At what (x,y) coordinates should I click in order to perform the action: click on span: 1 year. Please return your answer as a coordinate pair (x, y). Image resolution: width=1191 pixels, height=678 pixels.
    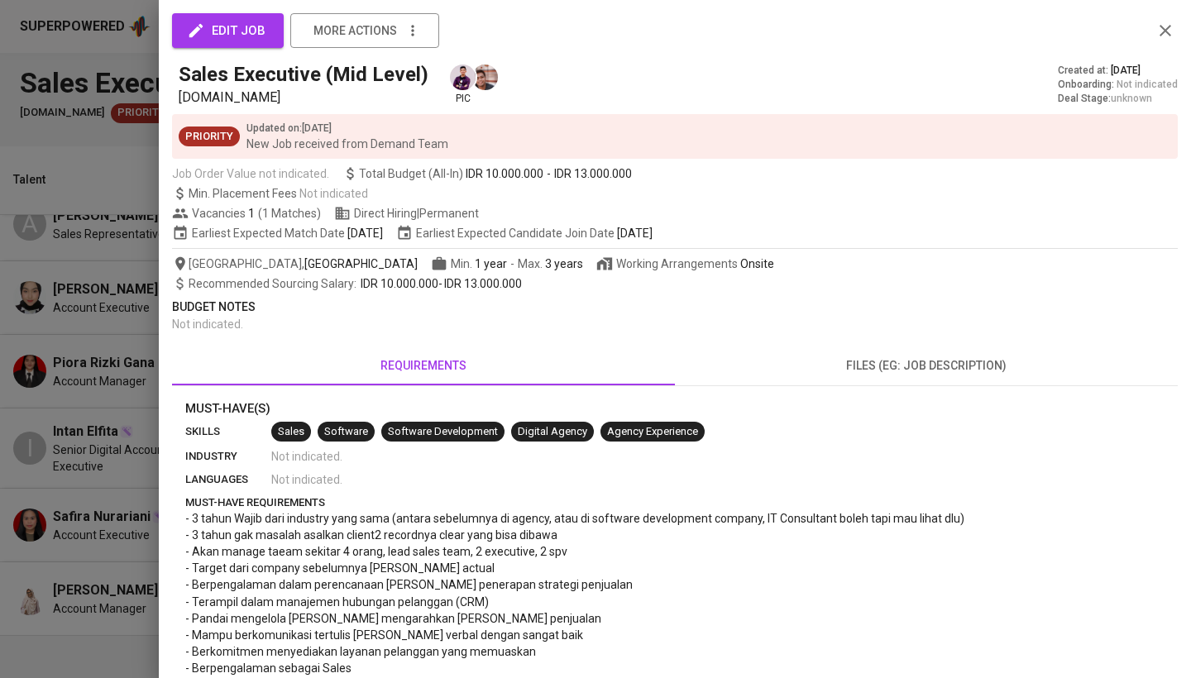
    Looking at the image, I should click on (490, 264).